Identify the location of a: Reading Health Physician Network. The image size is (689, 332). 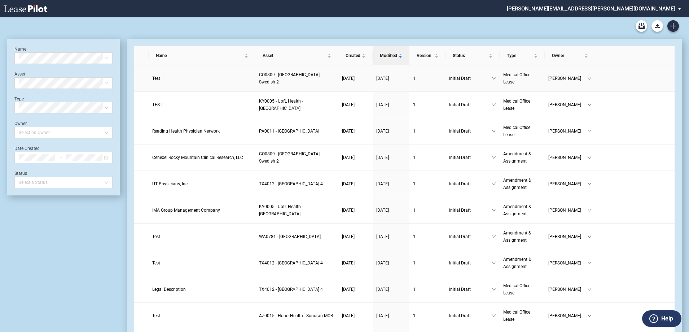
(202, 131).